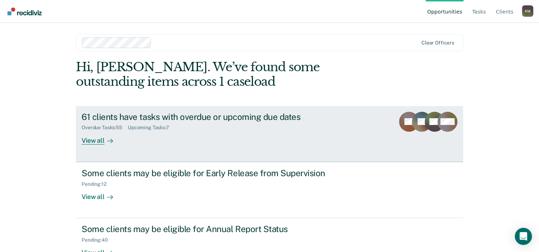  I want to click on div: Pending : 40, so click(98, 240).